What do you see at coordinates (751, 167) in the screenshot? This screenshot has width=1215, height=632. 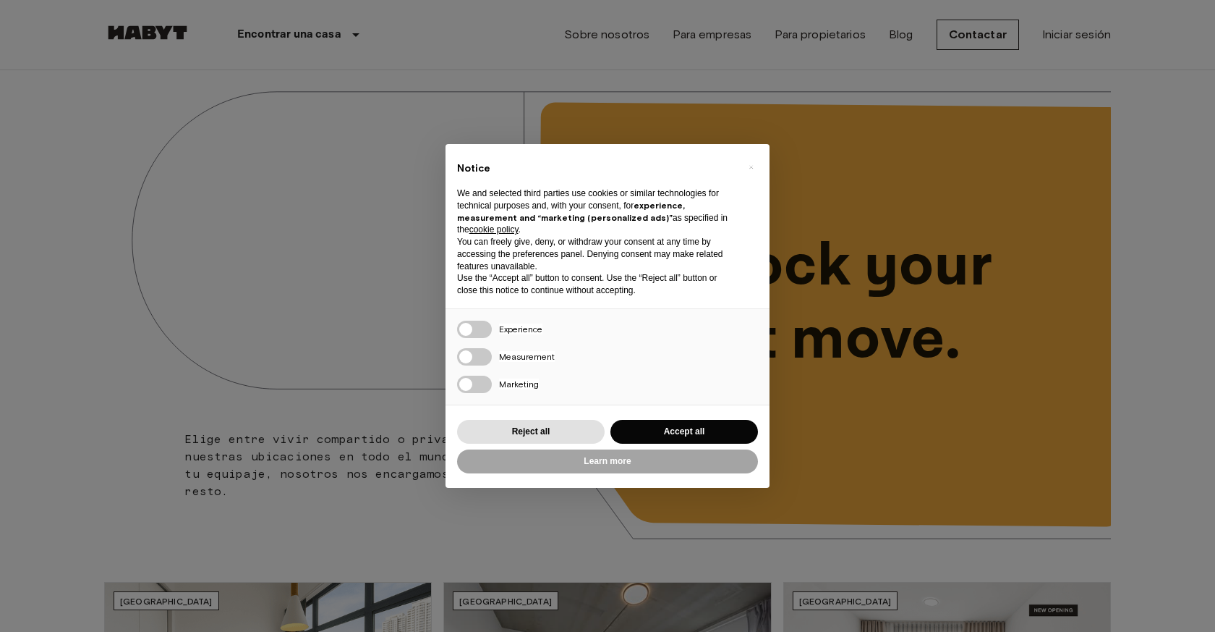 I see `button: Close this notice` at bounding box center [751, 167].